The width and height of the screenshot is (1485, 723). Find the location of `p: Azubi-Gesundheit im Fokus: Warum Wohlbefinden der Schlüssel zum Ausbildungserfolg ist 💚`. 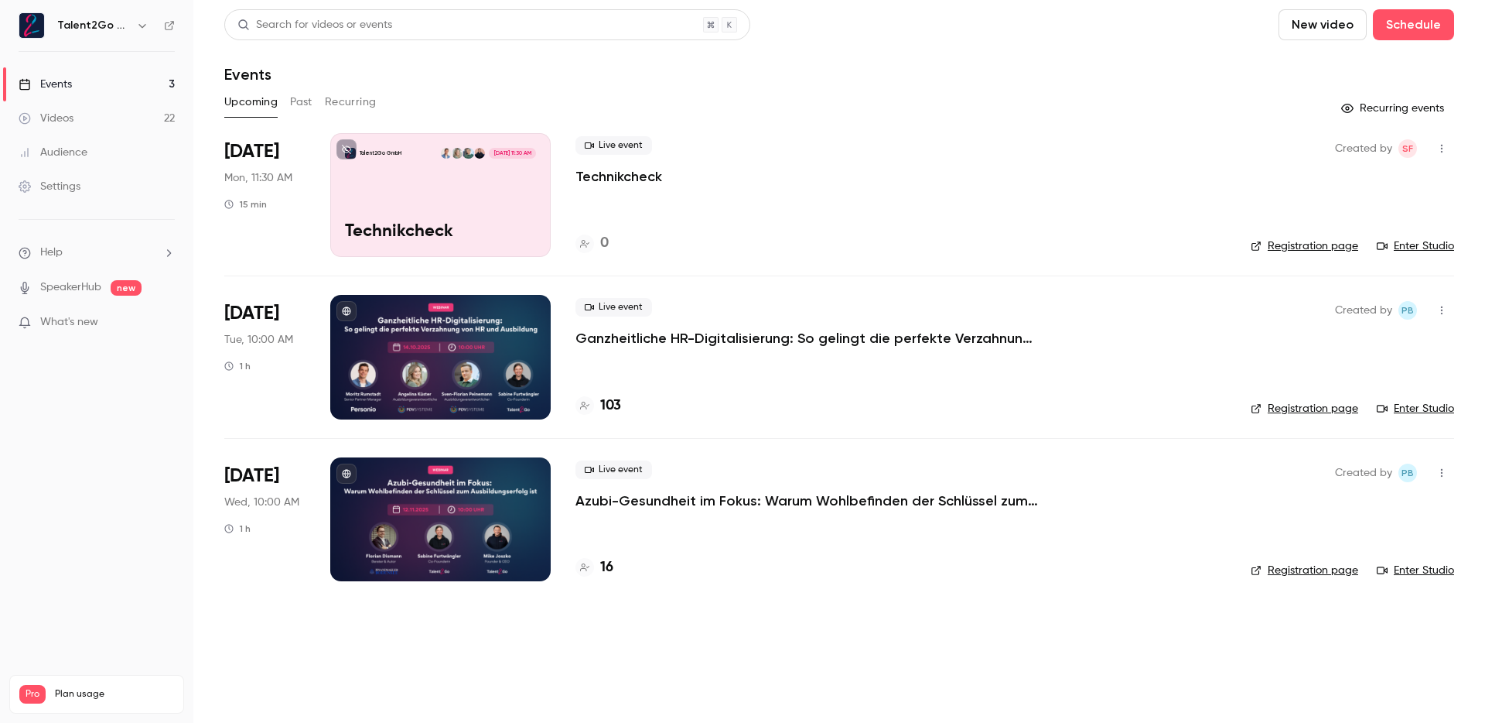

p: Azubi-Gesundheit im Fokus: Warum Wohlbefinden der Schlüssel zum Ausbildungserfolg ist 💚 is located at coordinates (808, 501).